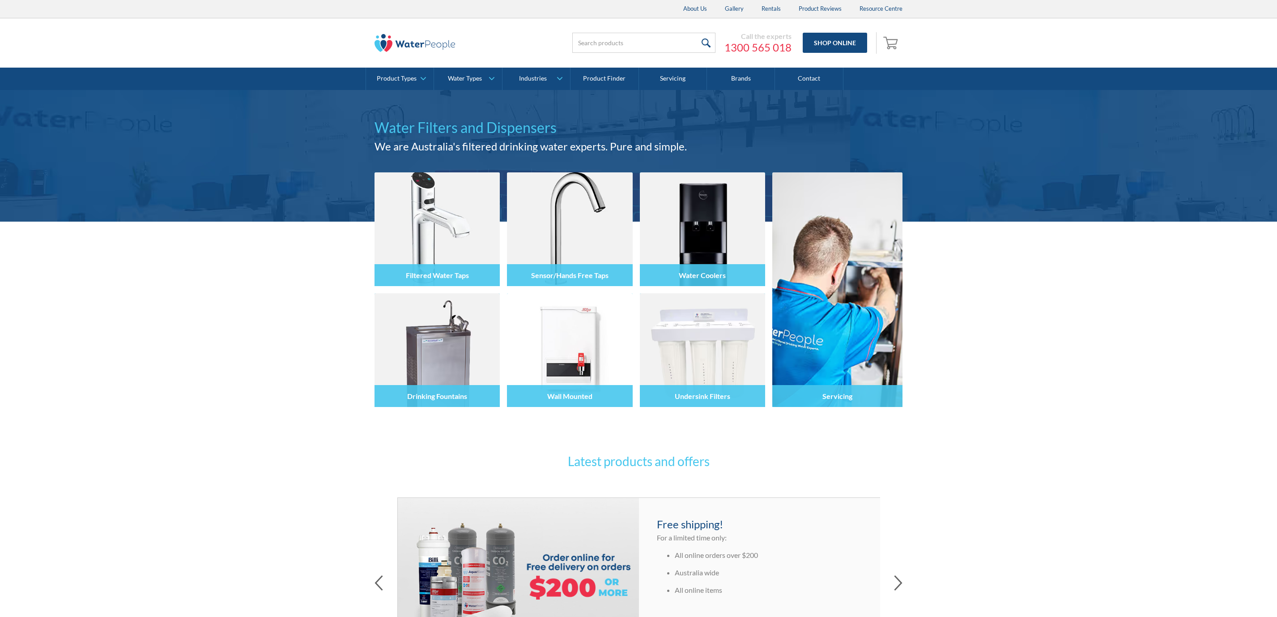 The height and width of the screenshot is (617, 1277). What do you see at coordinates (702, 275) in the screenshot?
I see `h4: Water Coolers` at bounding box center [702, 275].